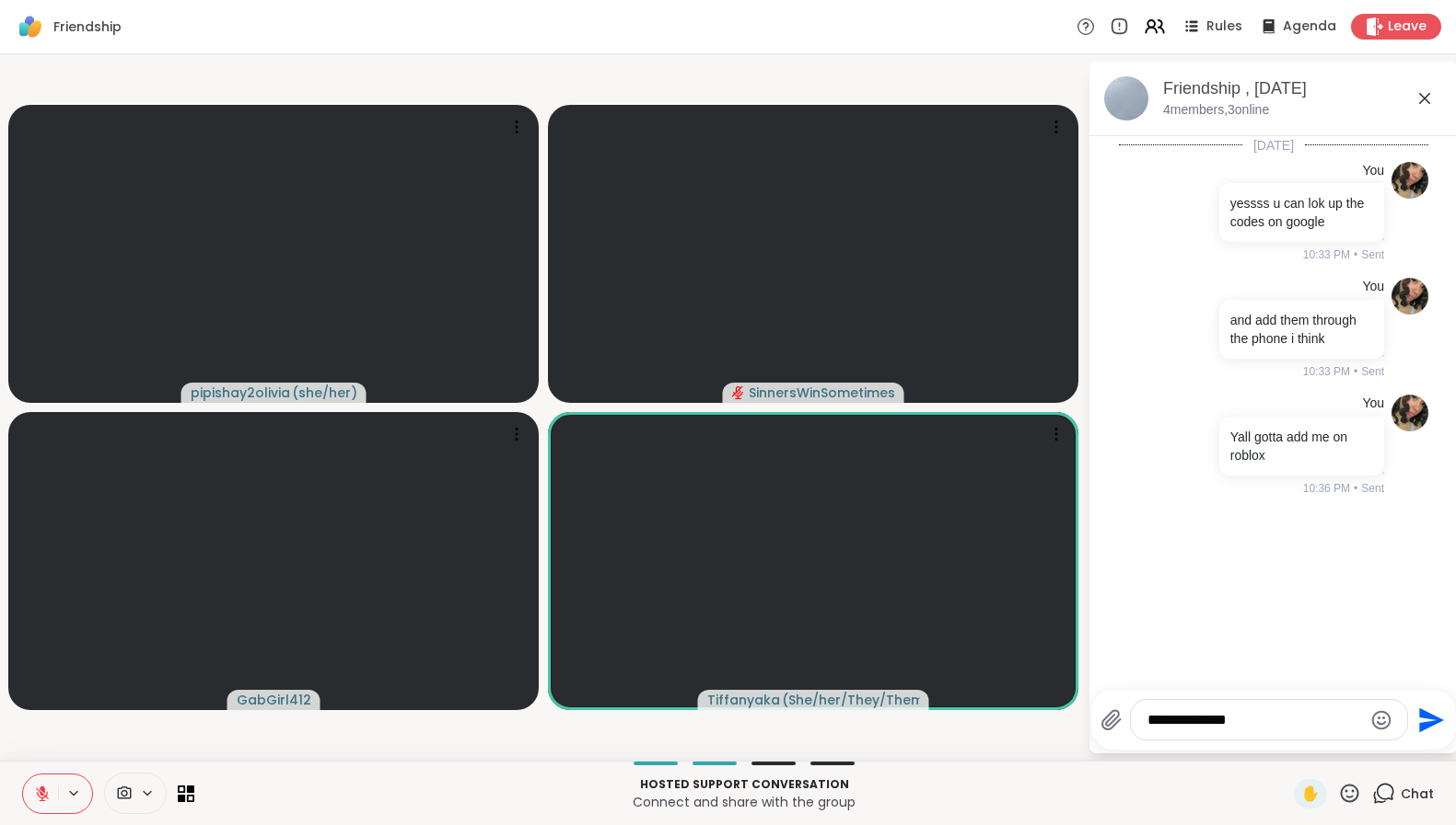 The image size is (1456, 825). What do you see at coordinates (1381, 720) in the screenshot?
I see `button: Emoji picker` at bounding box center [1381, 720].